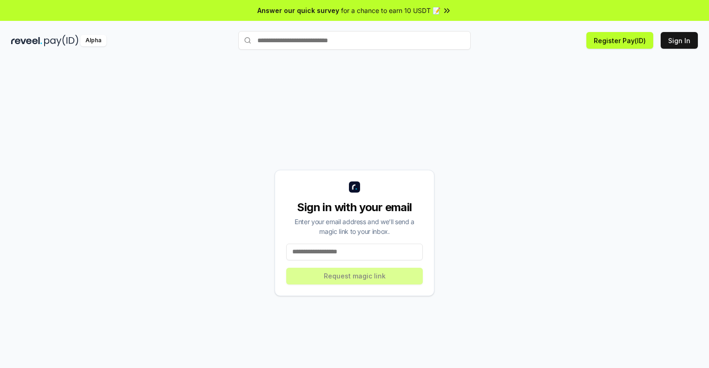 The image size is (709, 368). Describe the element at coordinates (354, 227) in the screenshot. I see `div: Enter your email address and we’ll send a magic link to your inbox.` at that location.